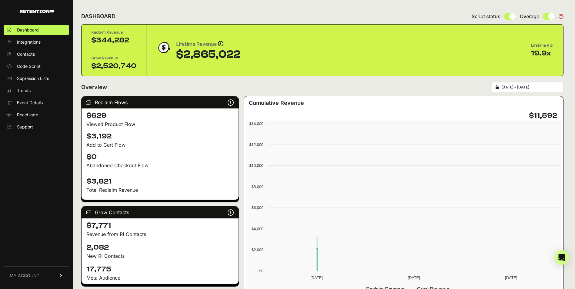 The image size is (575, 289). I want to click on h2: Overview, so click(94, 87).